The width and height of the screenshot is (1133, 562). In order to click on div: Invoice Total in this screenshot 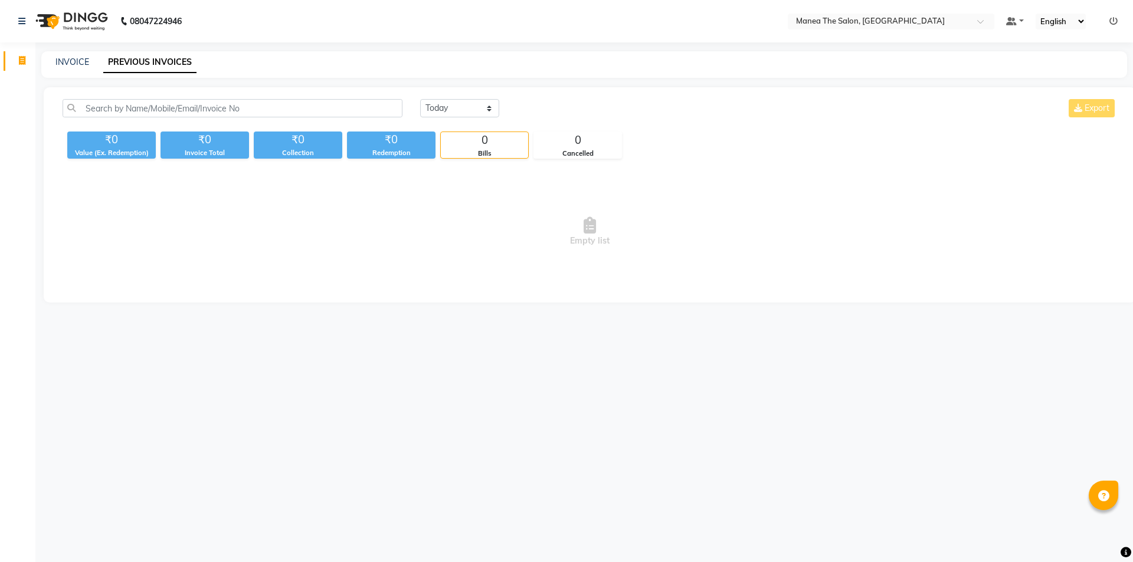, I will do `click(205, 153)`.